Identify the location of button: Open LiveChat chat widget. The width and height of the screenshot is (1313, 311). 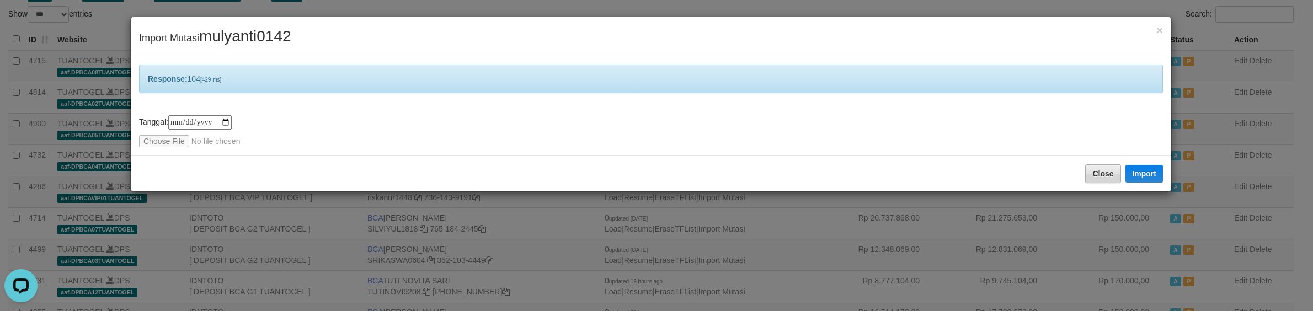
(21, 21).